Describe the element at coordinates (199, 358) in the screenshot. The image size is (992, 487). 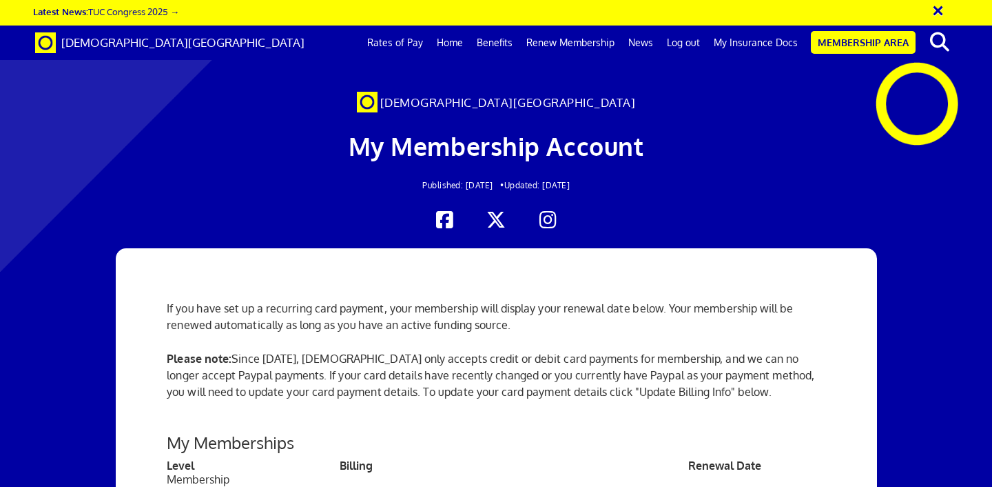
I see `strong: Please note:` at that location.